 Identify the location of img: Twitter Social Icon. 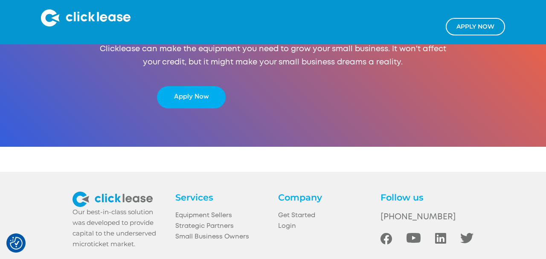
(467, 238).